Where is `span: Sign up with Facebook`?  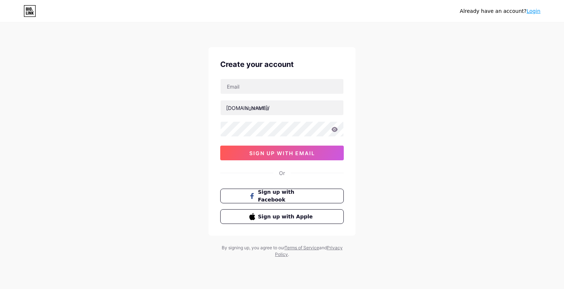 span: Sign up with Facebook is located at coordinates (286, 196).